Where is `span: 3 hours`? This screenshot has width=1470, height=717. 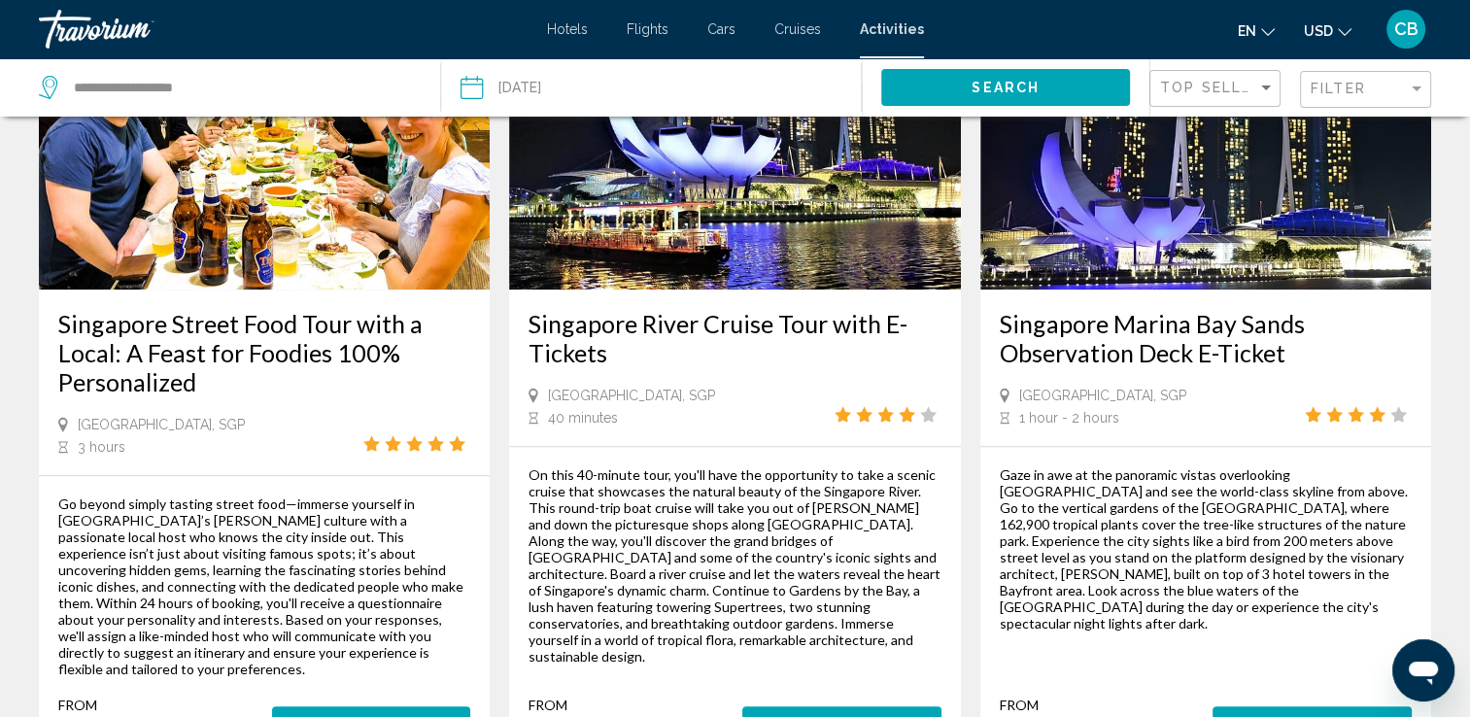 span: 3 hours is located at coordinates (101, 447).